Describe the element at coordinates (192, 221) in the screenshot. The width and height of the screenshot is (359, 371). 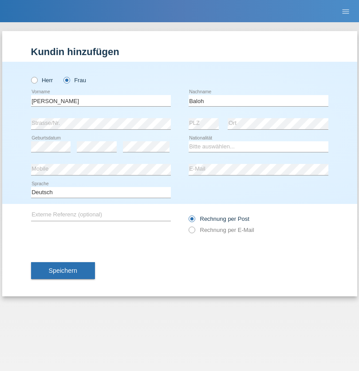
I see `input: Rechnung per Post` at that location.